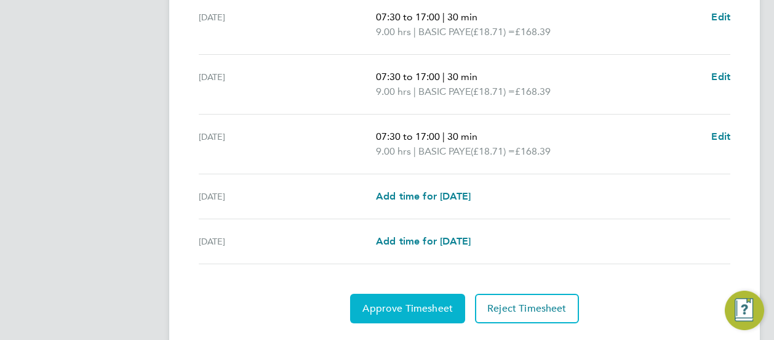 This screenshot has height=340, width=774. Describe the element at coordinates (407, 308) in the screenshot. I see `span: Approve Timesheet` at that location.